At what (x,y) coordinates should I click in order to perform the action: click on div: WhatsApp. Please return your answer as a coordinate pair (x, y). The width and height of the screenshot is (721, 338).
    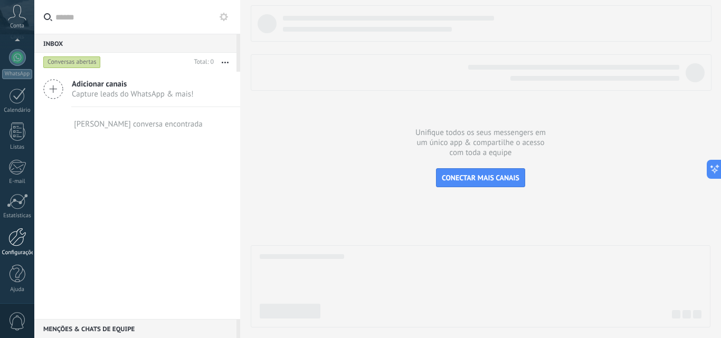
    Looking at the image, I should click on (17, 74).